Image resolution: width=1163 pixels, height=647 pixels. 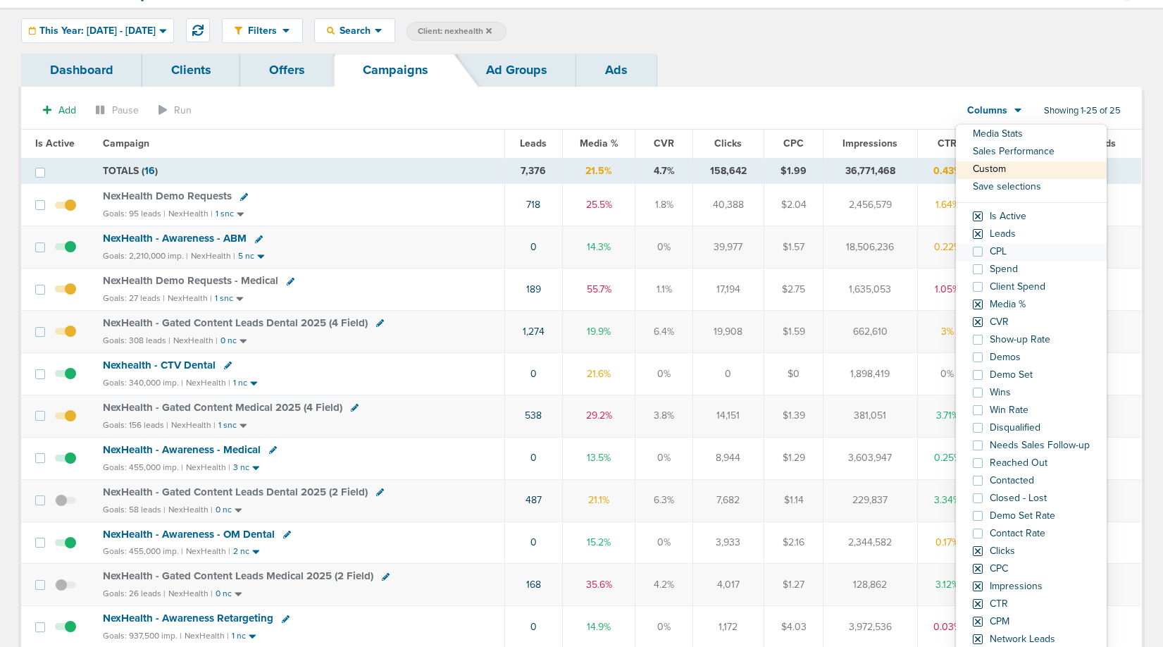 I want to click on a: Sales Performance, so click(x=1031, y=152).